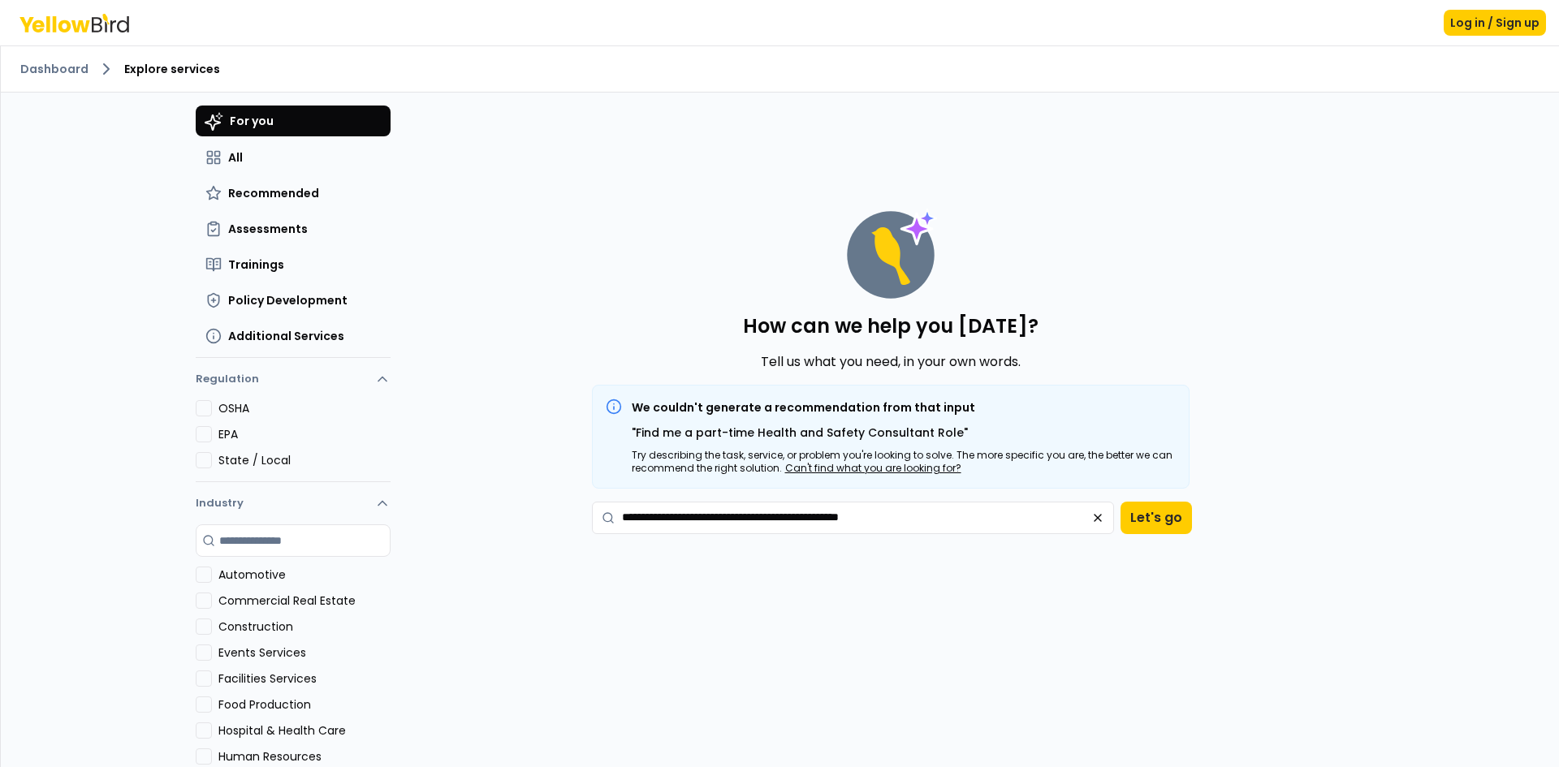 The width and height of the screenshot is (1559, 767). I want to click on span: All, so click(235, 158).